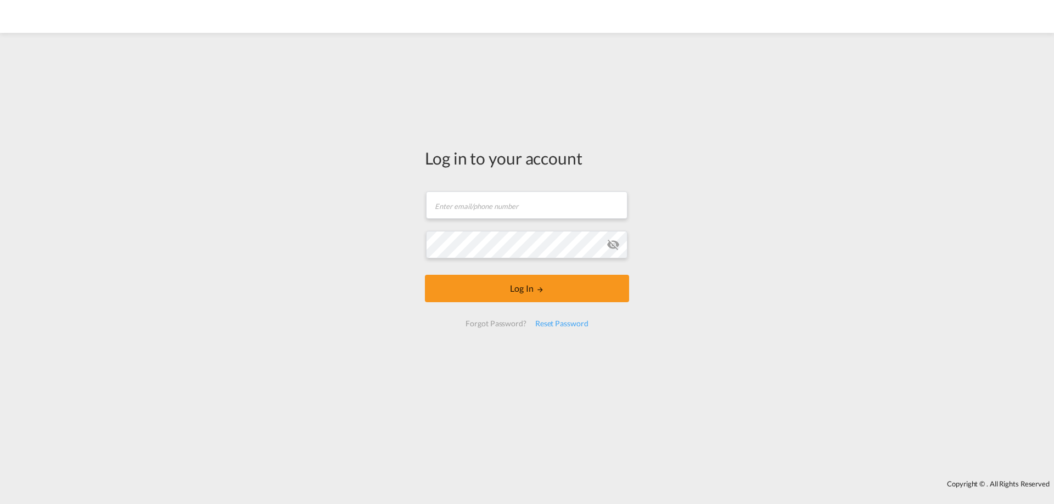  Describe the element at coordinates (527, 158) in the screenshot. I see `div: Log in to your account` at that location.